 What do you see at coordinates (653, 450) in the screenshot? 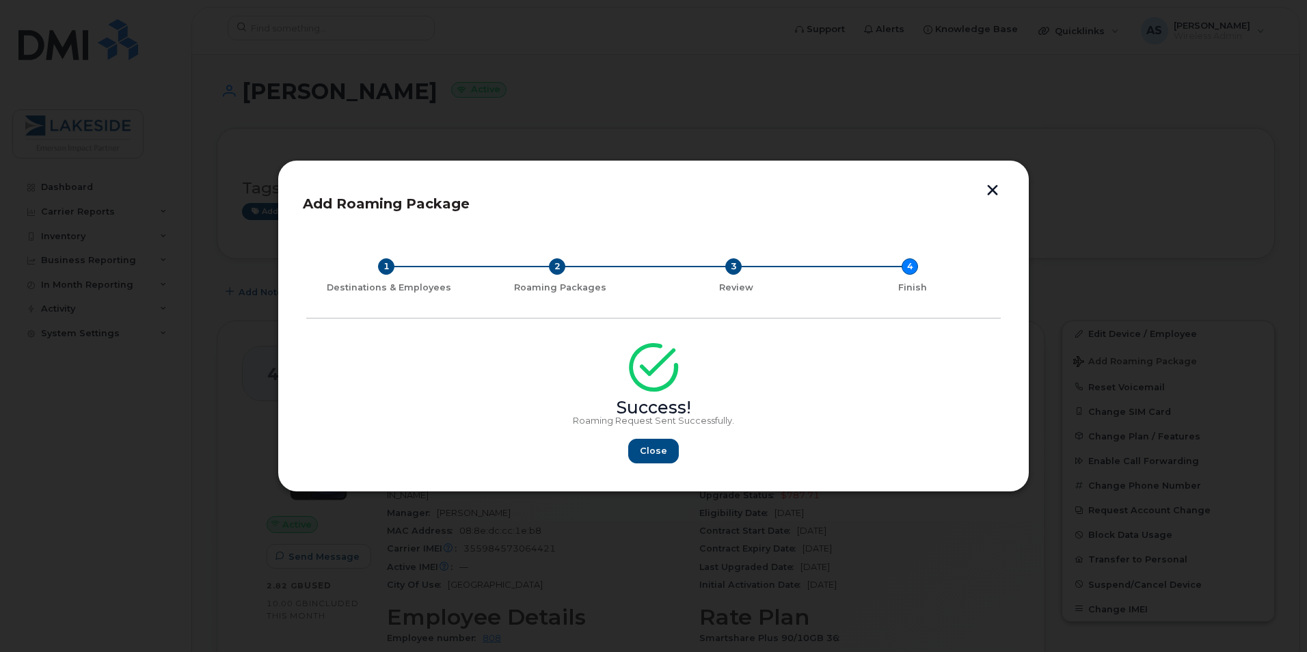
I see `span: Close` at bounding box center [653, 450].